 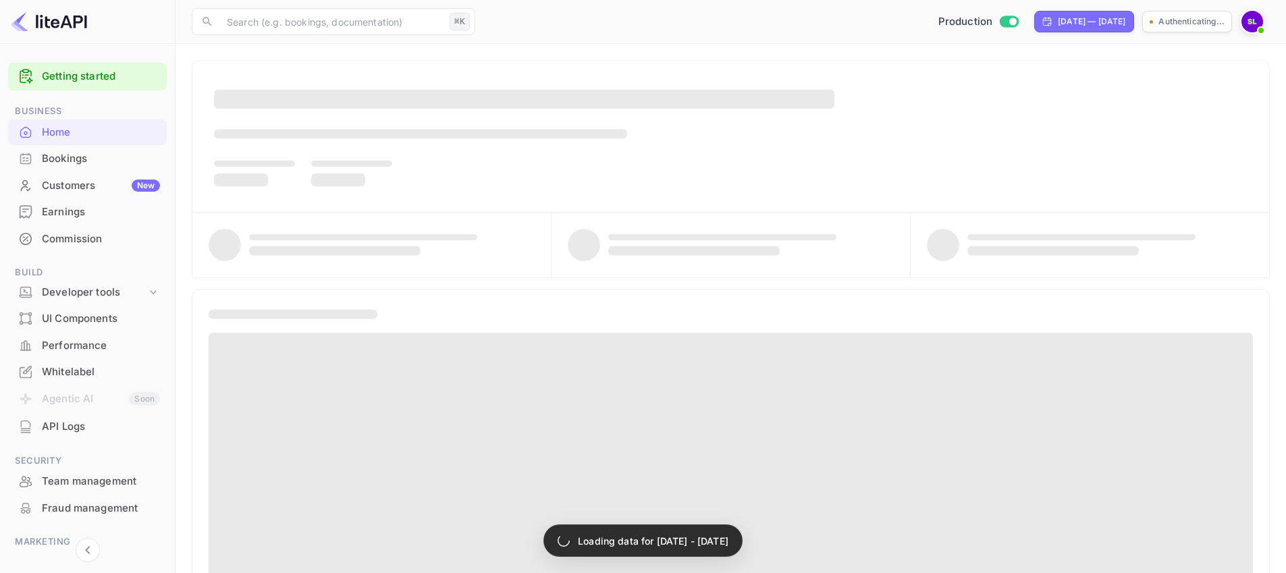 What do you see at coordinates (87, 76) in the screenshot?
I see `div: Getting started` at bounding box center [87, 76].